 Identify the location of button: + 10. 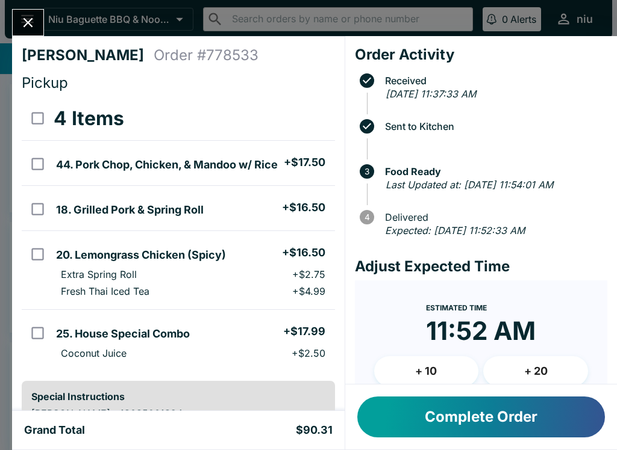
(426, 372).